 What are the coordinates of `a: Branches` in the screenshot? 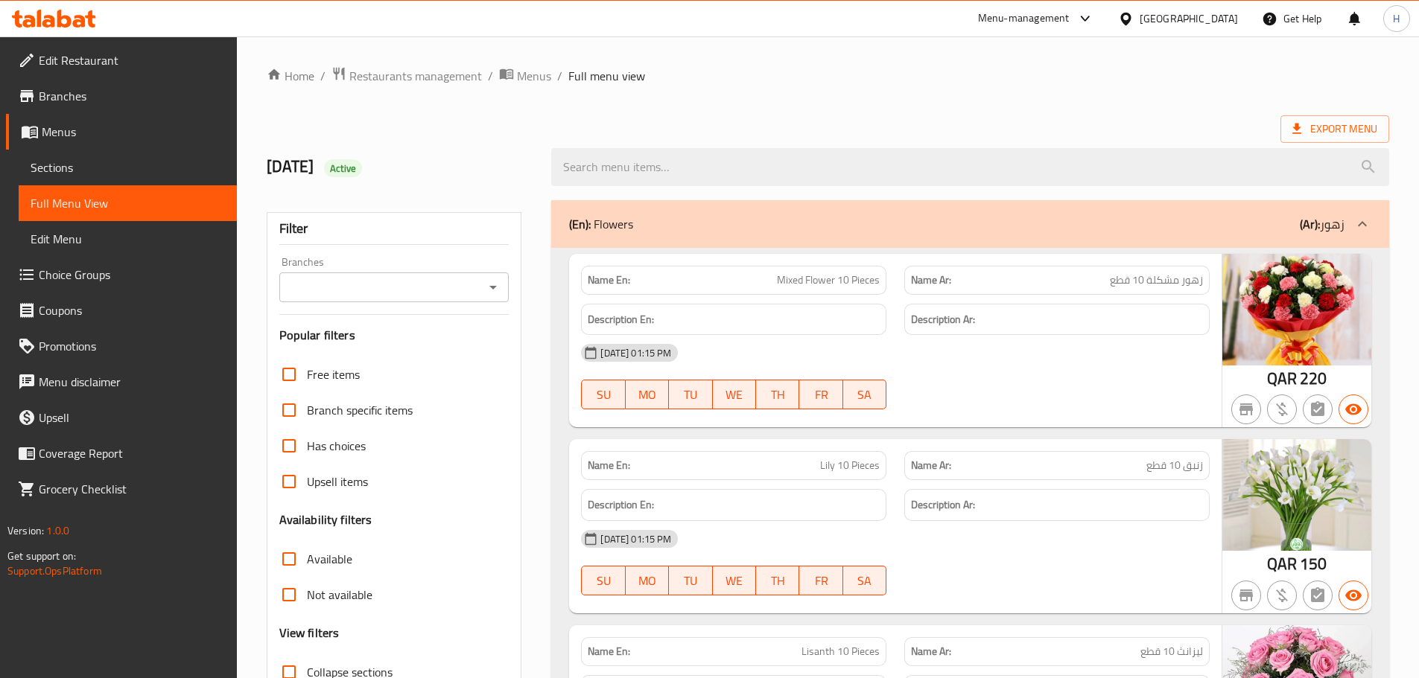 It's located at (121, 96).